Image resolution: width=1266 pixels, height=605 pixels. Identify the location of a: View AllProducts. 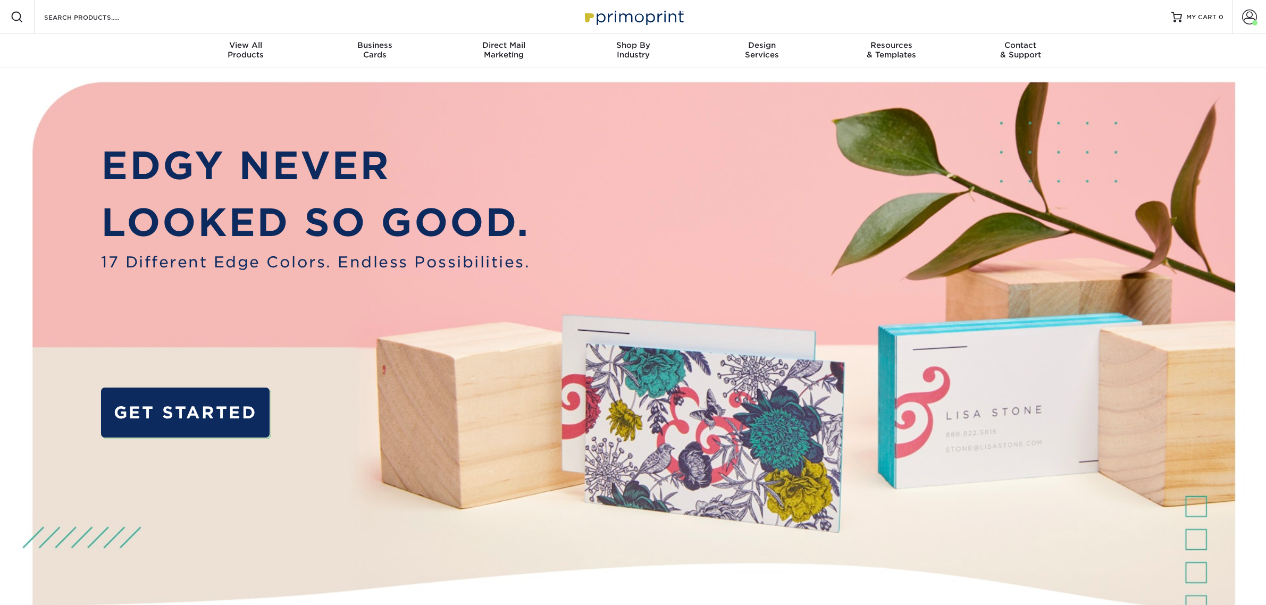
(246, 51).